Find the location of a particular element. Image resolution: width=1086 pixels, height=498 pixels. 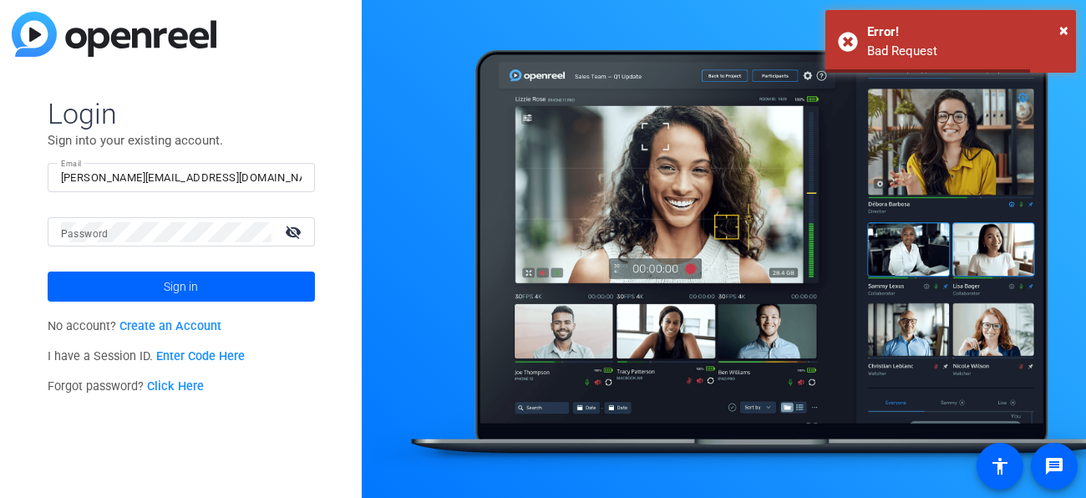

button: Sign in is located at coordinates (181, 286).